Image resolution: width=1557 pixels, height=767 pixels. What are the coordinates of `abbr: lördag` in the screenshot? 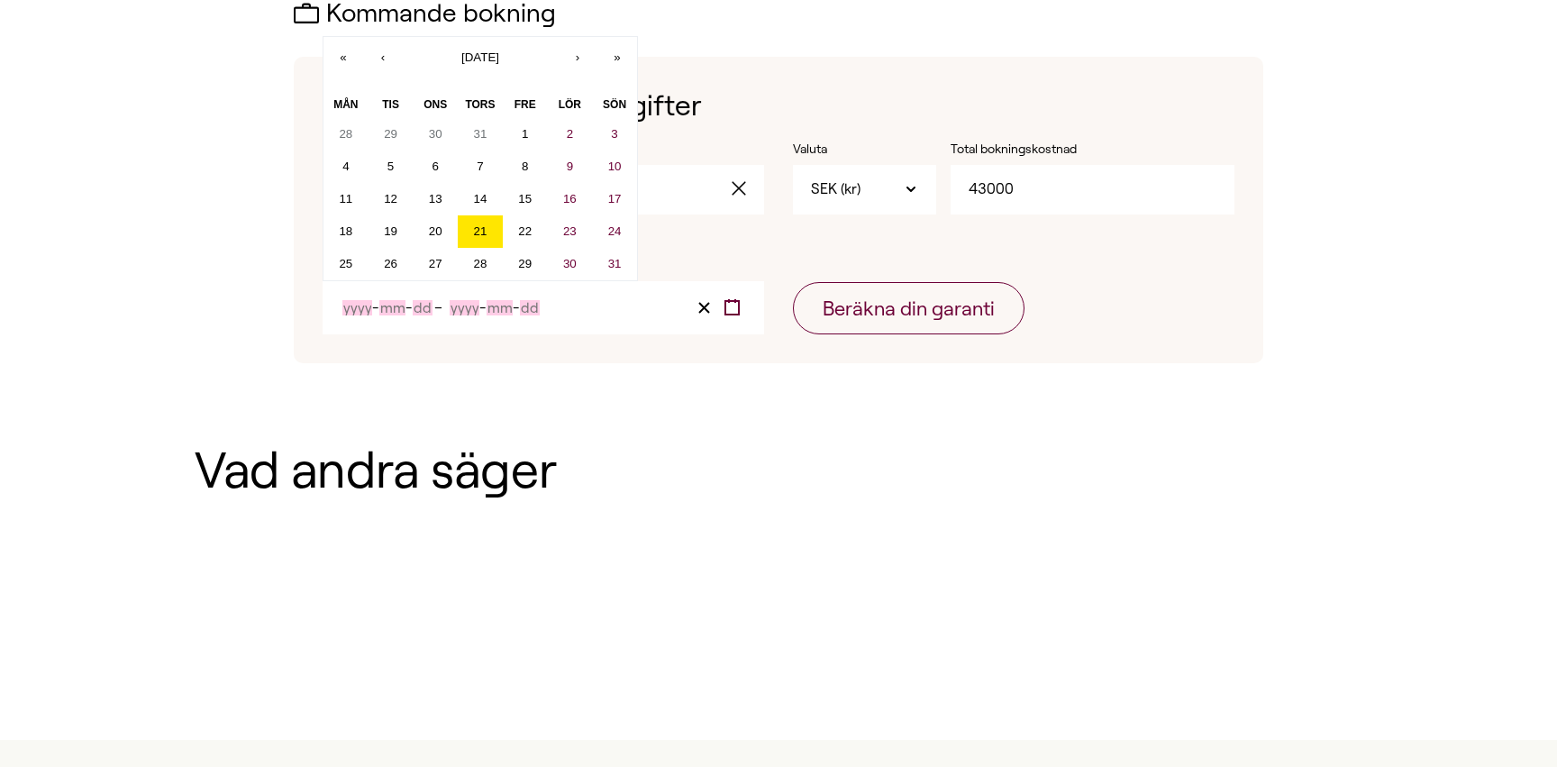 It's located at (570, 105).